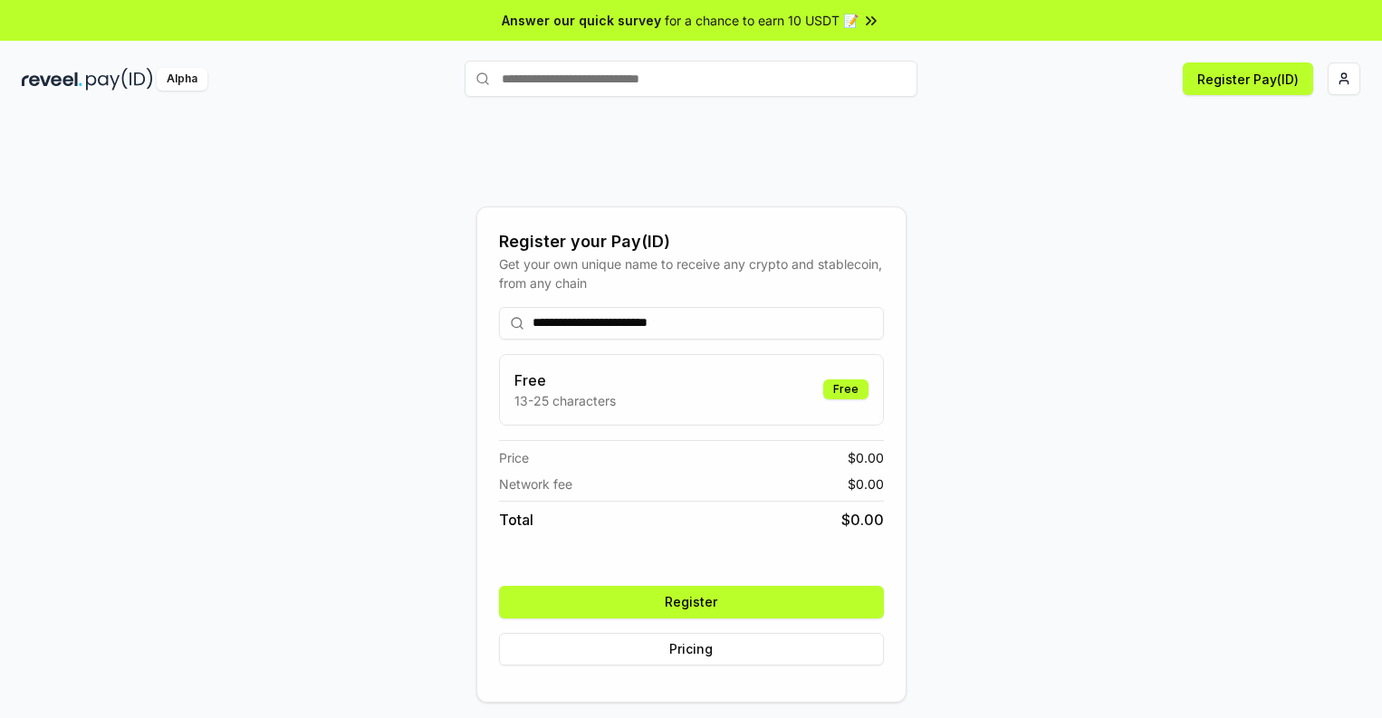  Describe the element at coordinates (120, 79) in the screenshot. I see `img: pay_id` at that location.